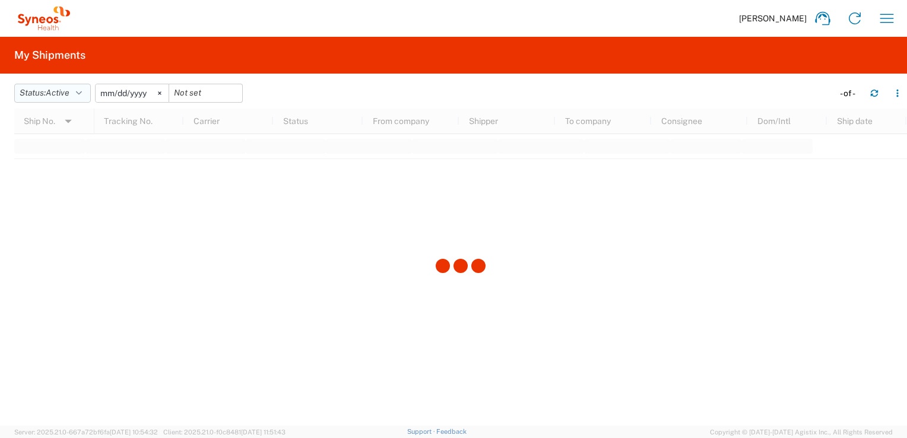  I want to click on div: - of -, so click(850, 93).